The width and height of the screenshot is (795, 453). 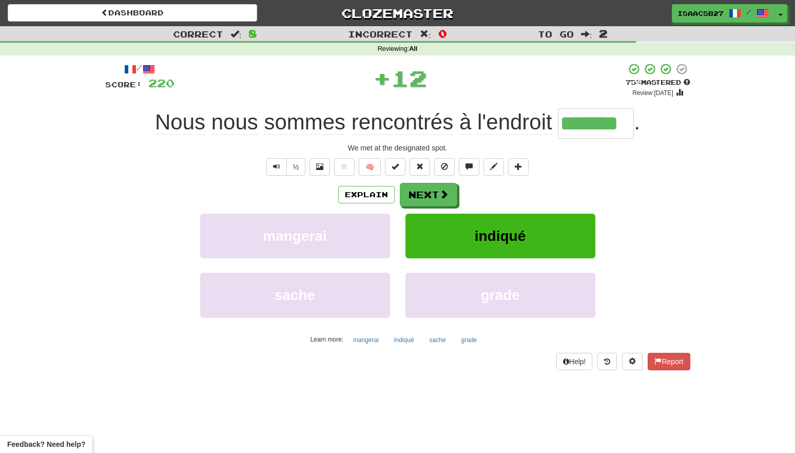 What do you see at coordinates (395, 167) in the screenshot?
I see `button: Set this sentence to 100% Mastered (alt+m)` at bounding box center [395, 167].